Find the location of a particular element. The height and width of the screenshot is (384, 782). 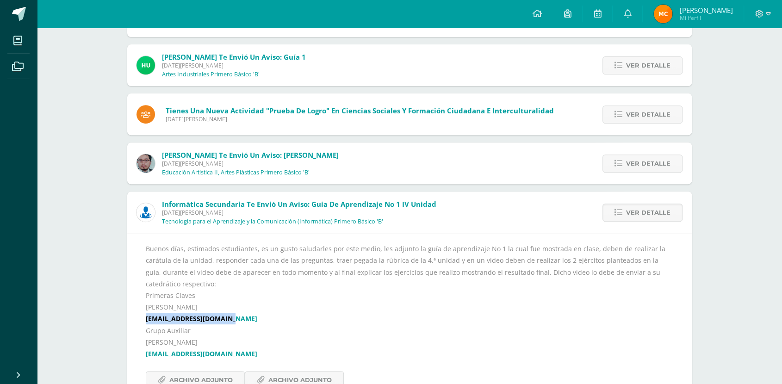

span: Tienes una nueva actividad "Prueba de Logro" En Ciencias Sociales y Formación Ciudadana e Intercu... is located at coordinates (359, 111).